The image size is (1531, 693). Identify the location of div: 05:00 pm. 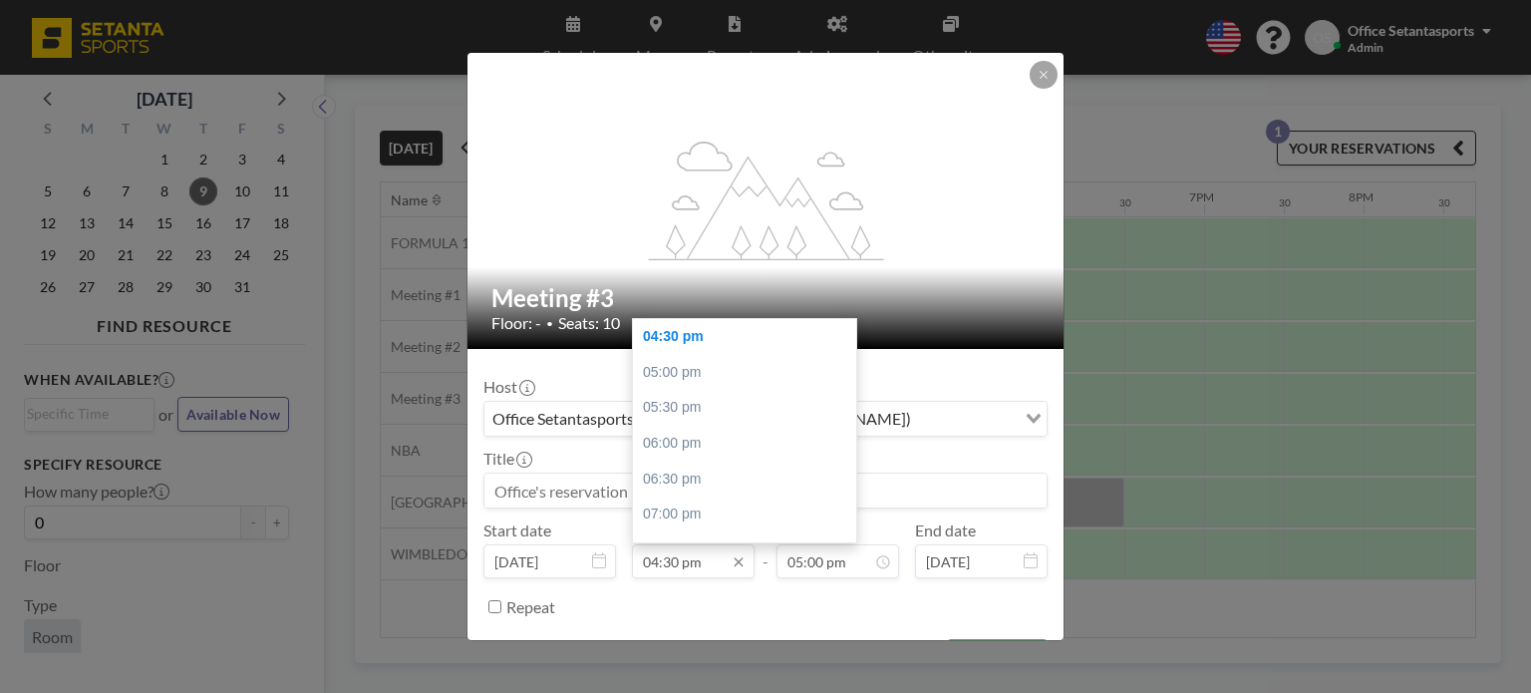
(749, 373).